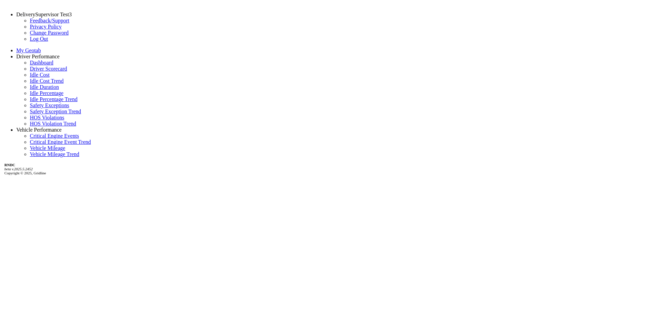 Image resolution: width=651 pixels, height=309 pixels. Describe the element at coordinates (39, 130) in the screenshot. I see `a: Vehicle Performance` at that location.